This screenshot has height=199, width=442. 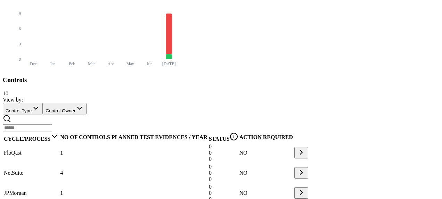 I want to click on h3: Controls, so click(x=221, y=80).